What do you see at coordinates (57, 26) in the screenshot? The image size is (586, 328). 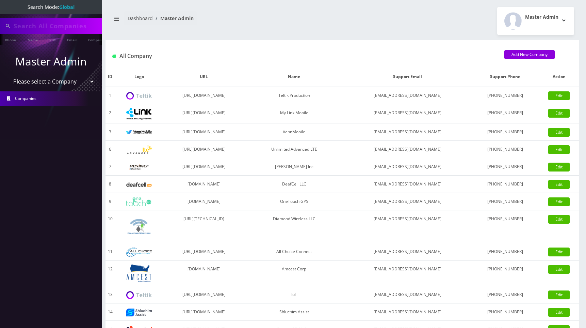 I see `input: Search All Companies` at bounding box center [57, 26].